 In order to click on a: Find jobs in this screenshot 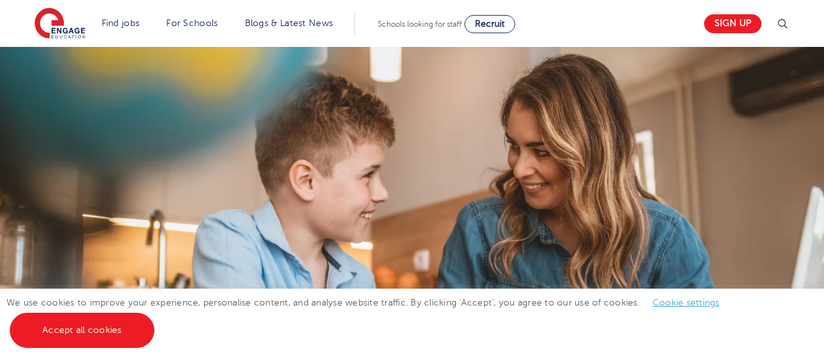, I will do `click(120, 23)`.